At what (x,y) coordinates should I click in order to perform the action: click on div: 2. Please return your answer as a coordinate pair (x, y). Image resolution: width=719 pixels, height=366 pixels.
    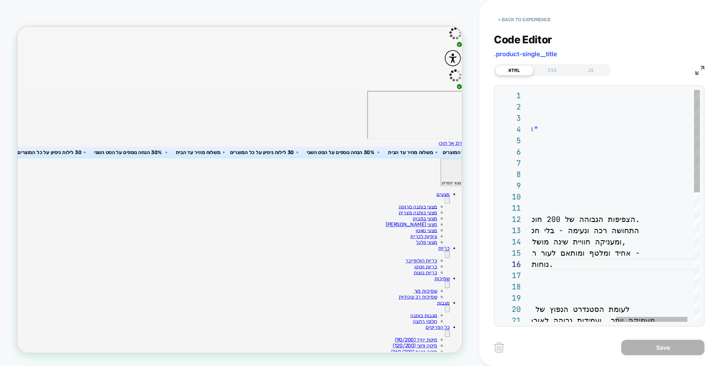
    Looking at the image, I should click on (510, 107).